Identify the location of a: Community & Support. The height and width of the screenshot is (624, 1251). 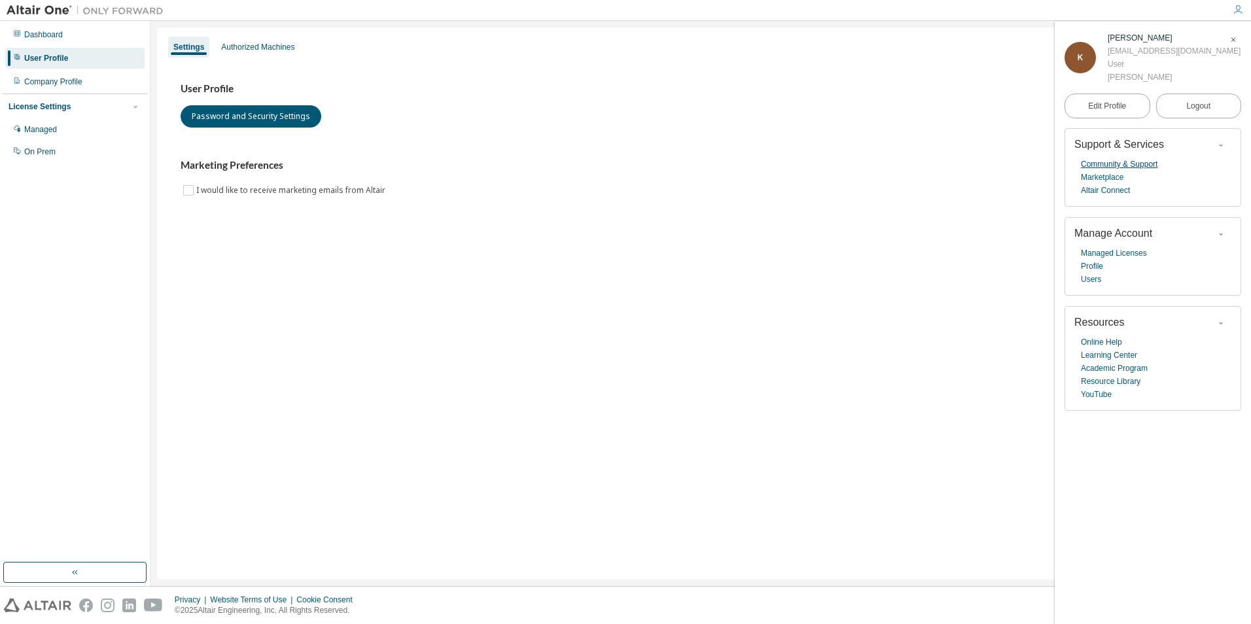
(1119, 164).